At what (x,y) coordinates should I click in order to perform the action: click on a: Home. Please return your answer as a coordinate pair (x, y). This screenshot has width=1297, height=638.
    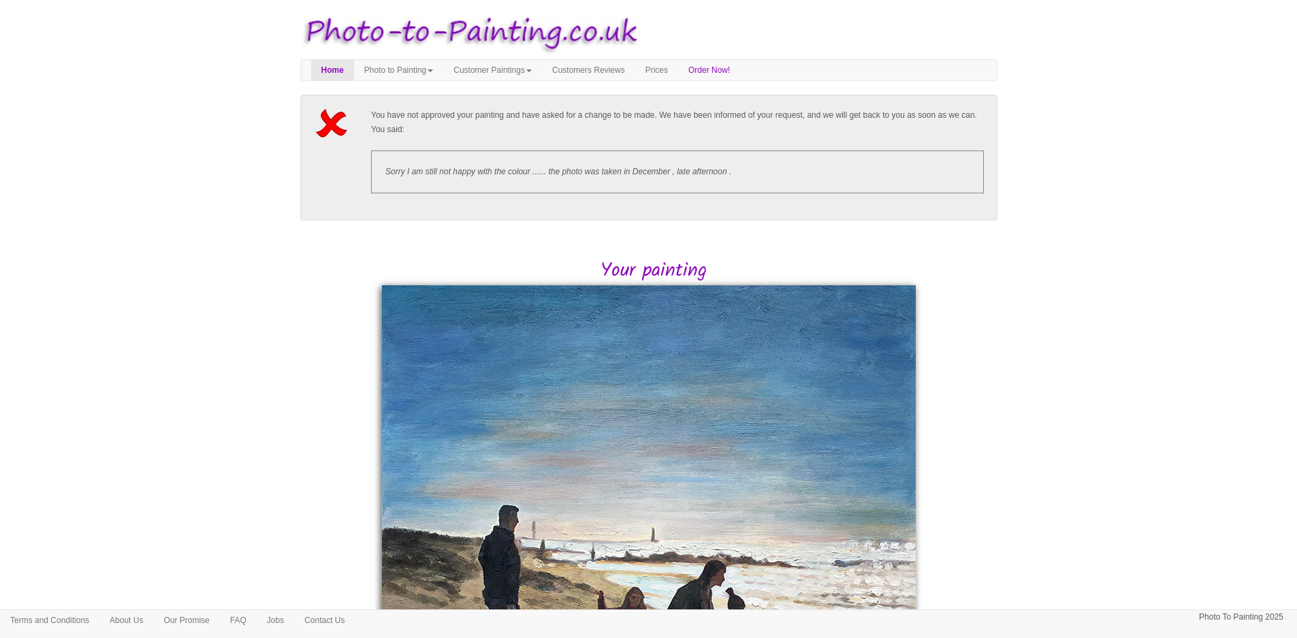
    Looking at the image, I should click on (332, 70).